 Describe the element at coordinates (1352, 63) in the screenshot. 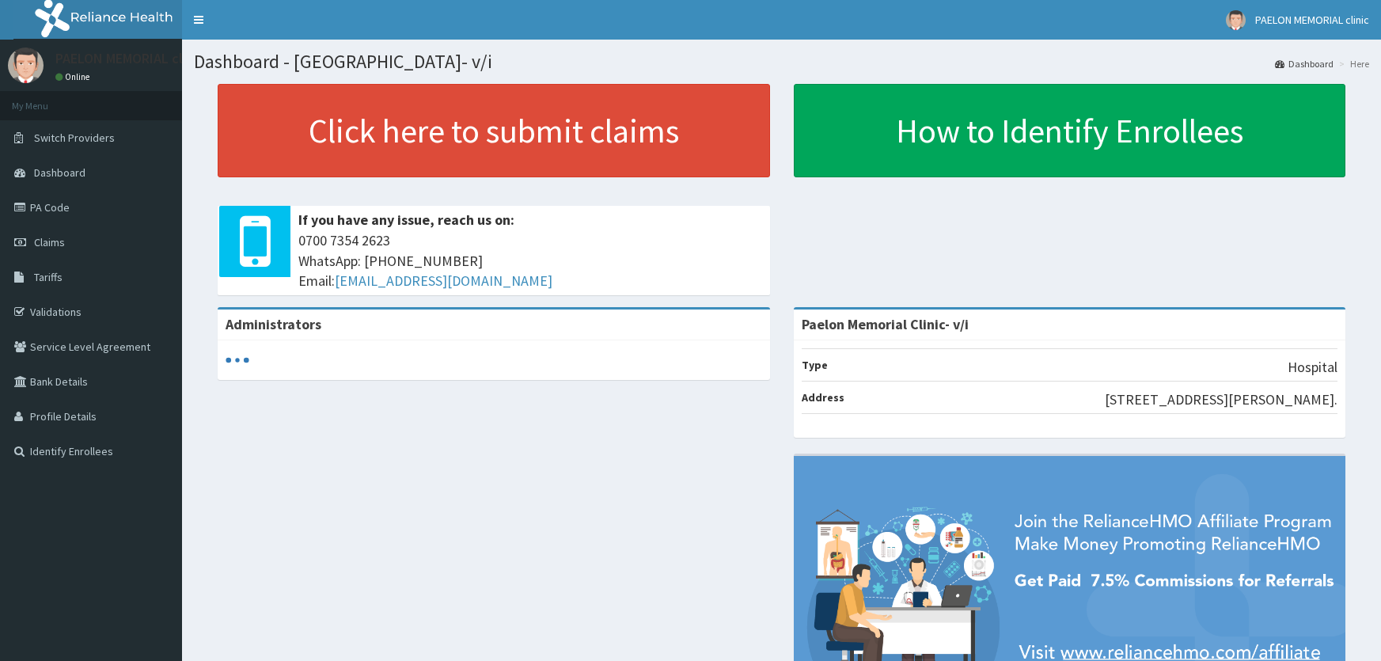

I see `li: Here` at that location.